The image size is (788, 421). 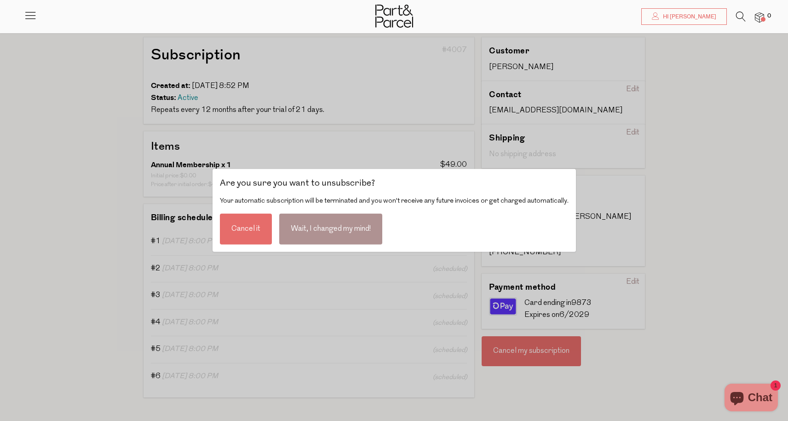 What do you see at coordinates (331, 229) in the screenshot?
I see `div: Wait, I changed my mind!` at bounding box center [331, 229].